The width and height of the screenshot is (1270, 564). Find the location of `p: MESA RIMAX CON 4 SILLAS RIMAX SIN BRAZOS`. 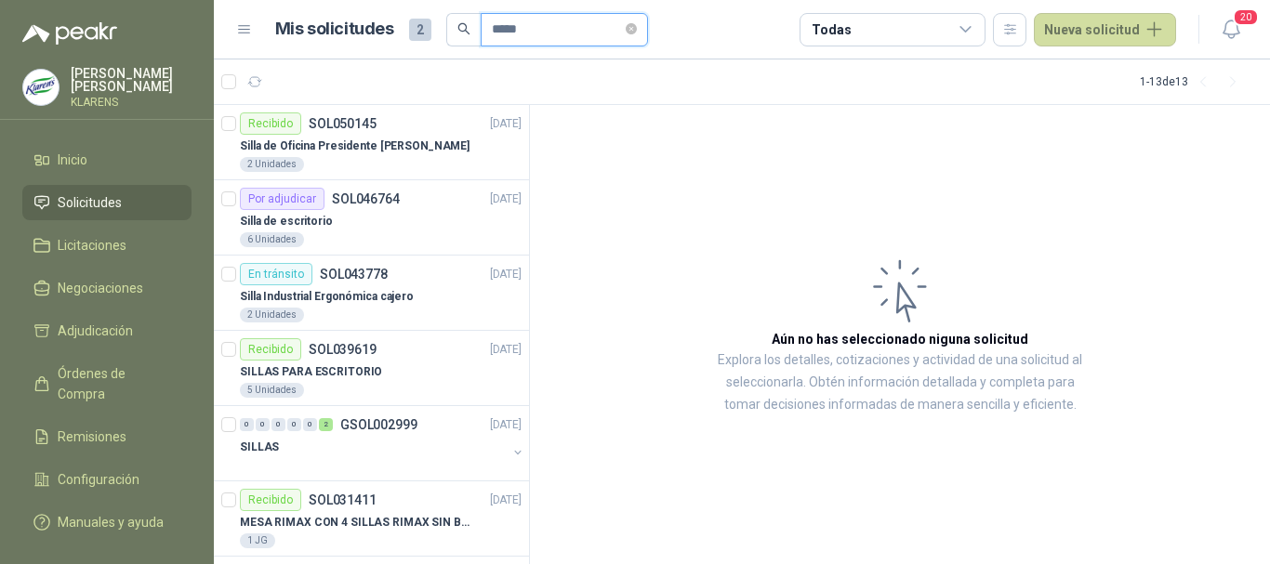

p: MESA RIMAX CON 4 SILLAS RIMAX SIN BRAZOS is located at coordinates (355, 522).